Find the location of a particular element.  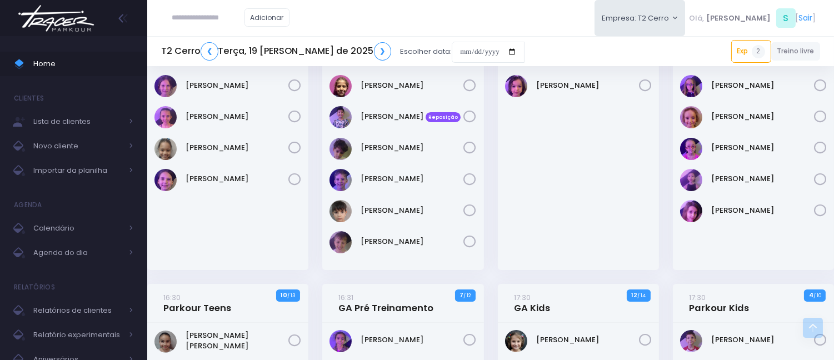

img: Julia Gomes is located at coordinates (341, 86).